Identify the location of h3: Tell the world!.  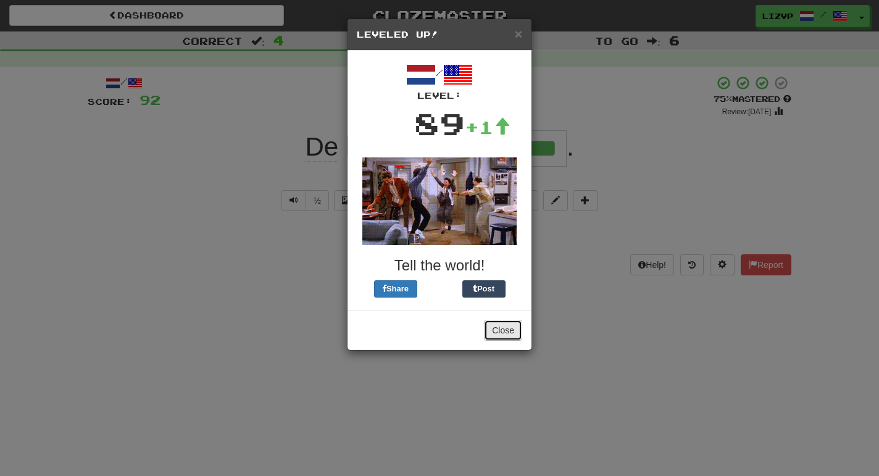
(440, 265).